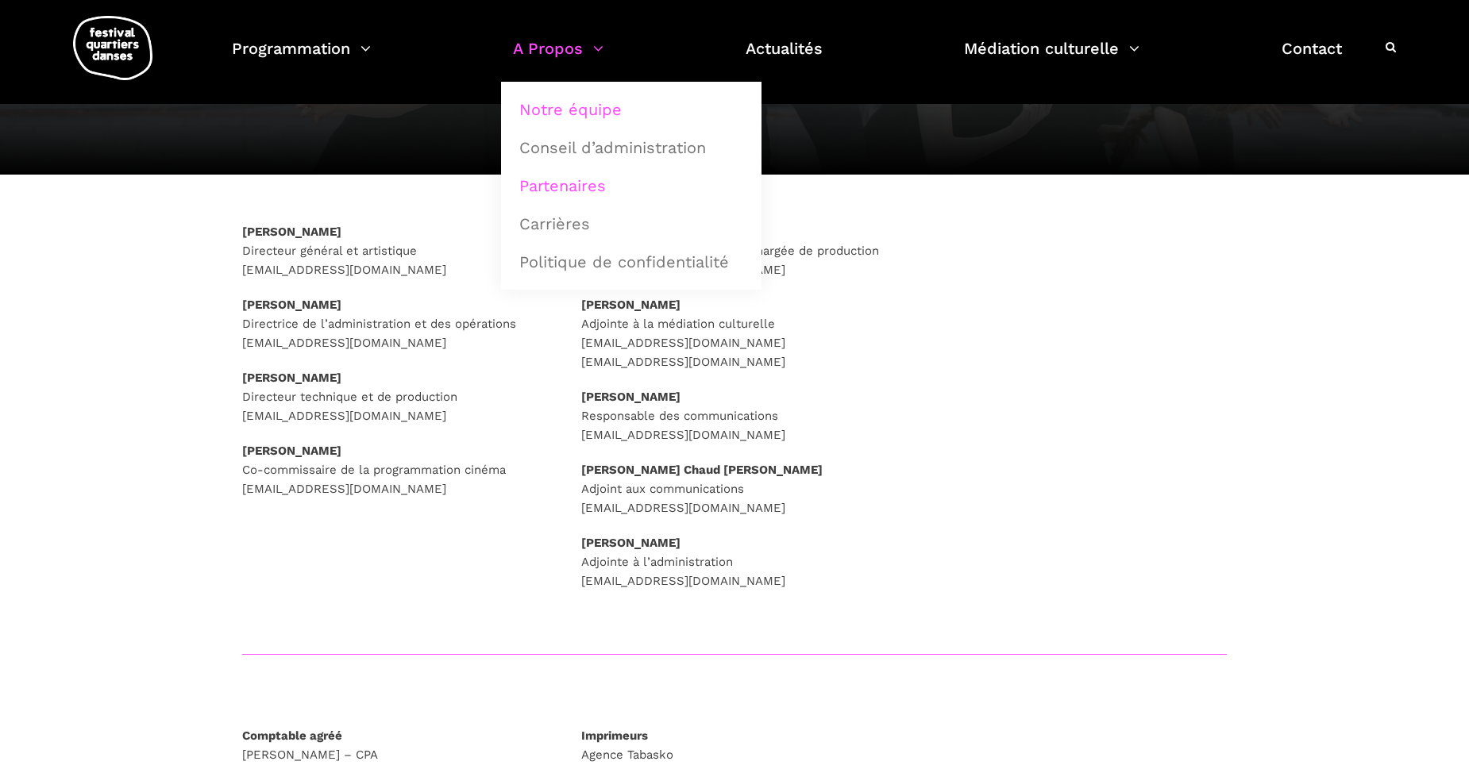 The height and width of the screenshot is (765, 1469). I want to click on a: Conseil d’administration, so click(631, 148).